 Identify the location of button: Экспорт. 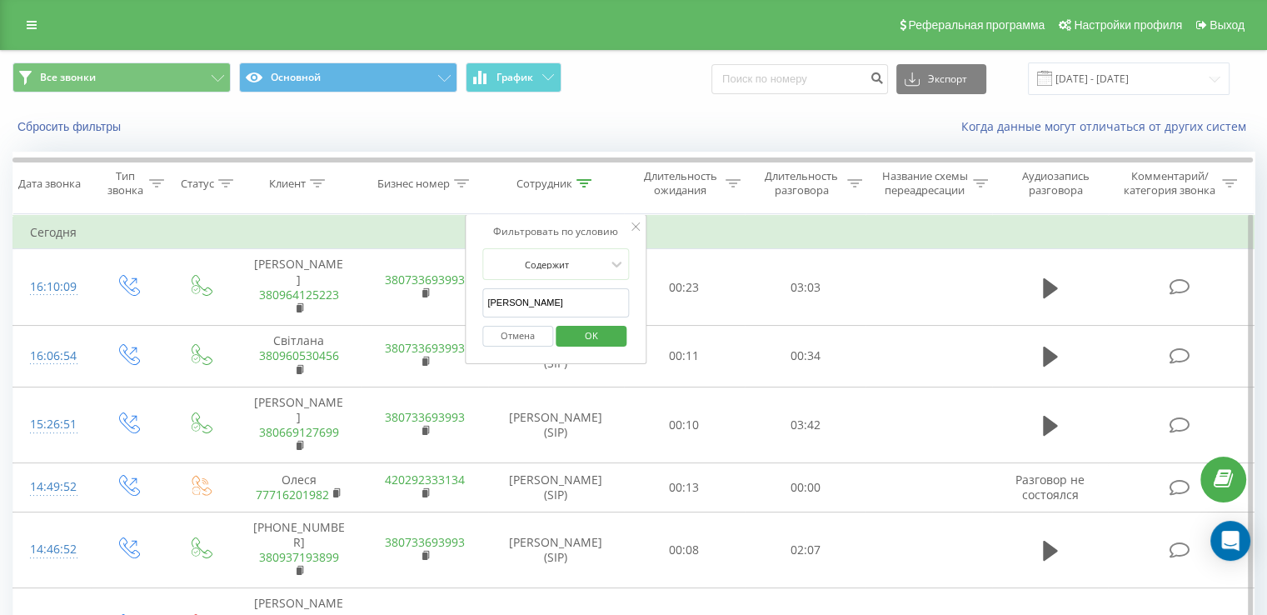
(941, 79).